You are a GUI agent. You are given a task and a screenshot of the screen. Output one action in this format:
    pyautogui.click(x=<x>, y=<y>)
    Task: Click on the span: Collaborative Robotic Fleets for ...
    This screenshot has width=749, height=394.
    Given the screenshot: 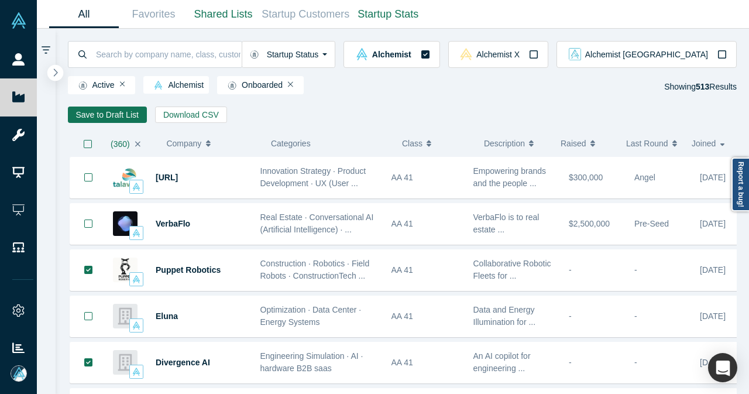 What is the action you would take?
    pyautogui.click(x=512, y=269)
    